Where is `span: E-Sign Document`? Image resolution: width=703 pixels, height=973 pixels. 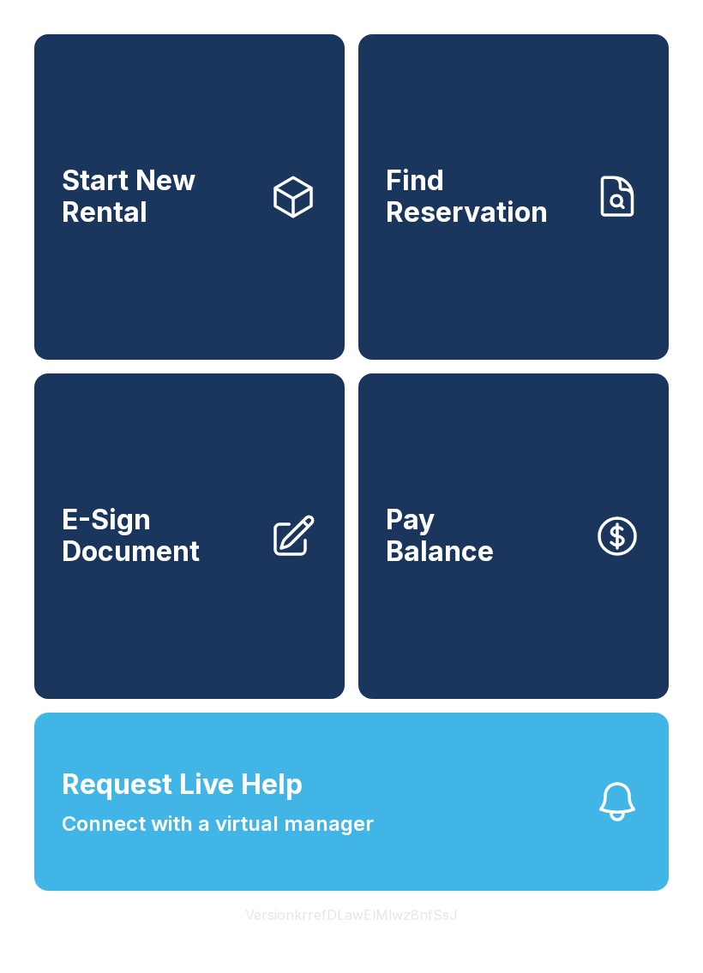
span: E-Sign Document is located at coordinates (159, 536).